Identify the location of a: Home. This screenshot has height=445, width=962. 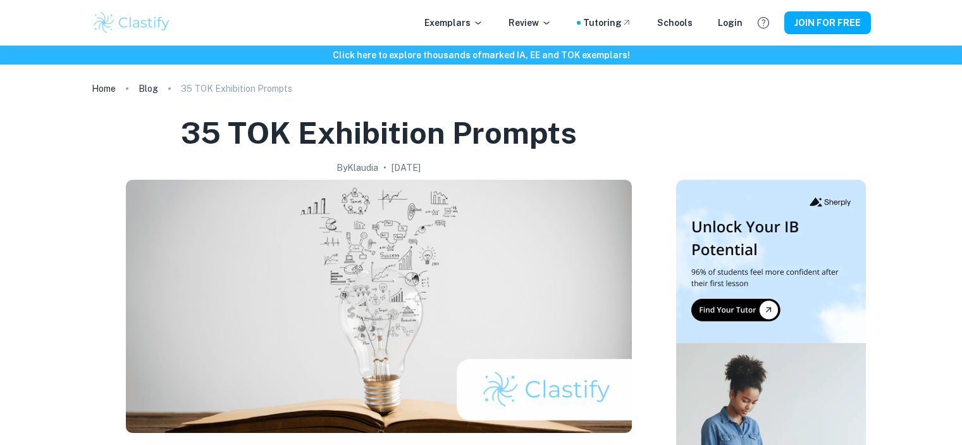
(104, 89).